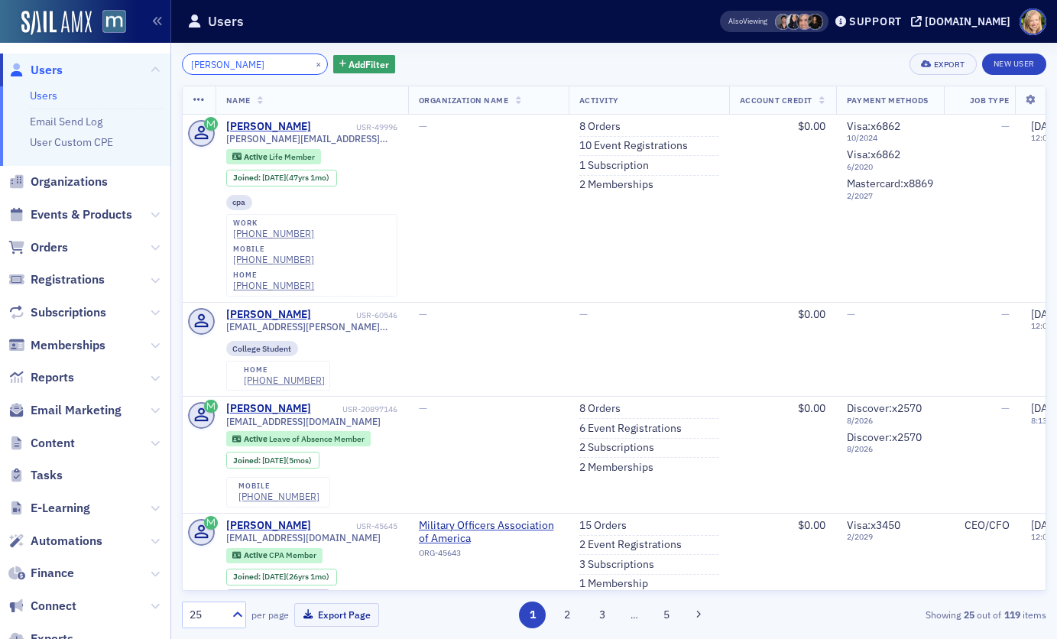 The height and width of the screenshot is (639, 1057). What do you see at coordinates (270, 615) in the screenshot?
I see `label: per page` at bounding box center [270, 615].